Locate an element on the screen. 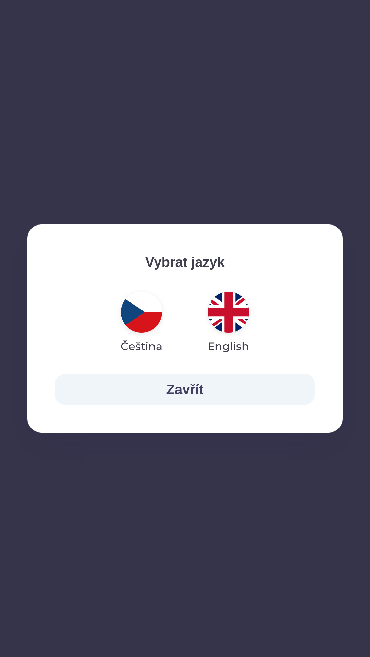  button: English is located at coordinates (228, 323).